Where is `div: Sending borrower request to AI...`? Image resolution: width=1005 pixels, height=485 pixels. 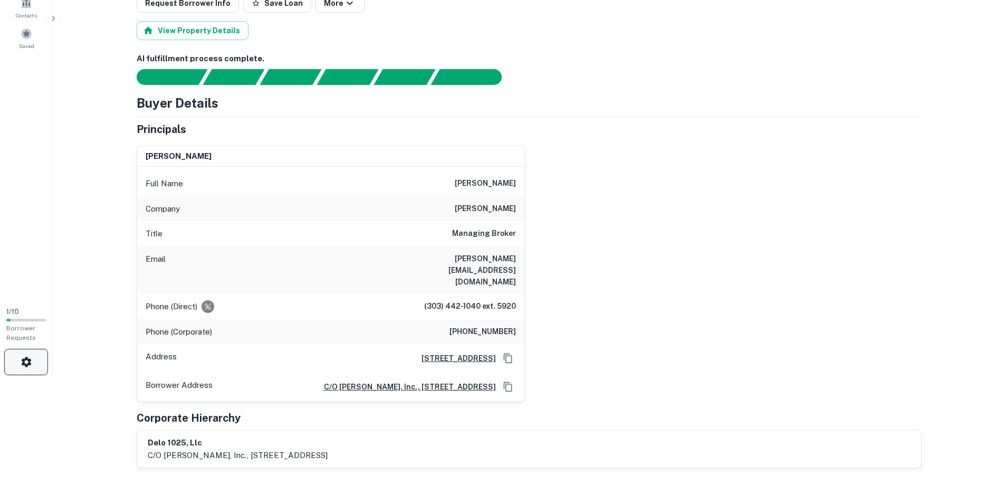 div: Sending borrower request to AI... is located at coordinates (164, 77).